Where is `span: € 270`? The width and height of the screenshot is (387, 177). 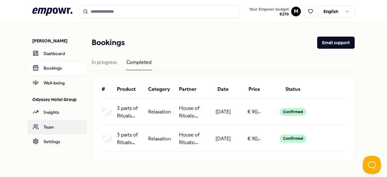 span: € 270 is located at coordinates (268, 14).